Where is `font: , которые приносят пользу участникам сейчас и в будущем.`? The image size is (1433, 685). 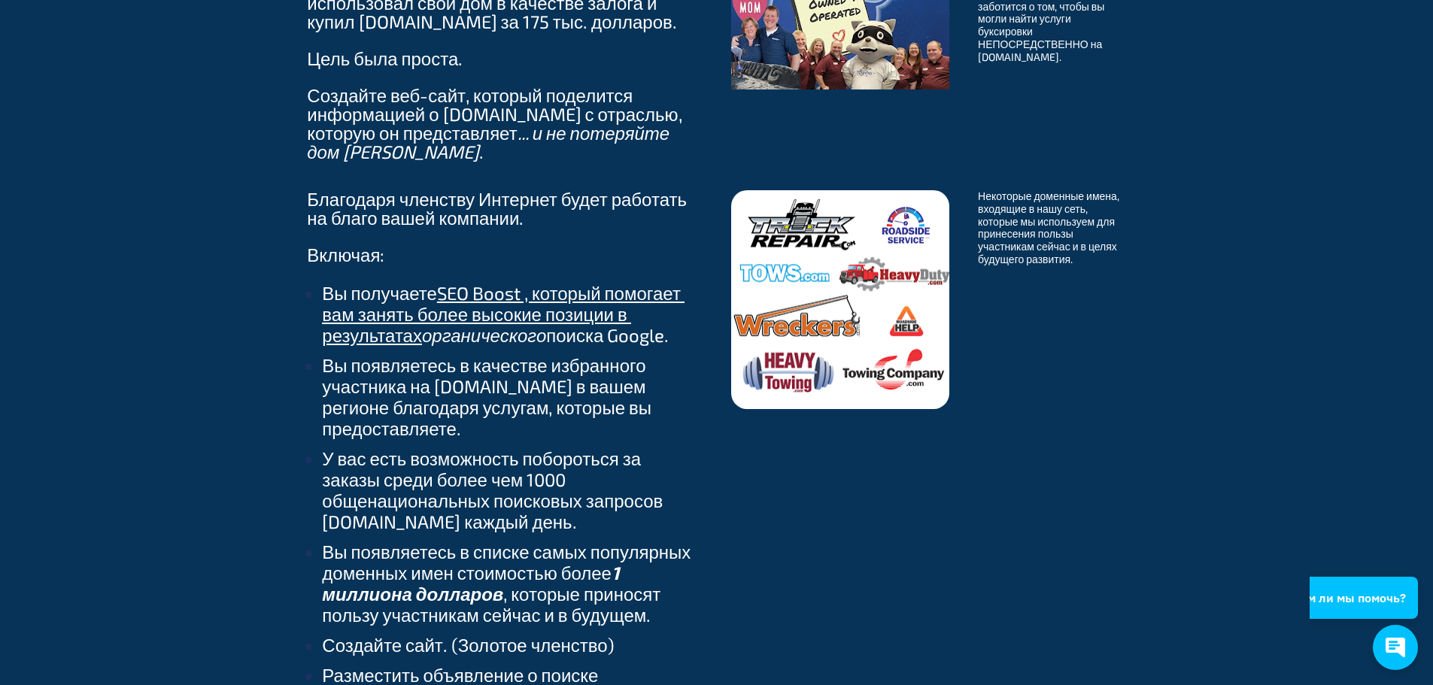
font: , которые приносят пользу участникам сейчас и в будущем. is located at coordinates (493, 604).